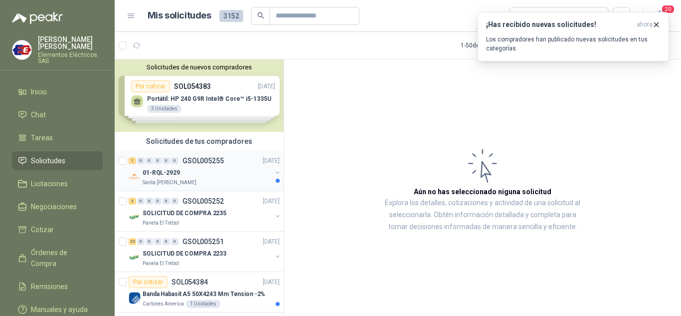 Image resolution: width=681 pixels, height=316 pixels. What do you see at coordinates (645, 24) in the screenshot?
I see `span: ahora` at bounding box center [645, 24].